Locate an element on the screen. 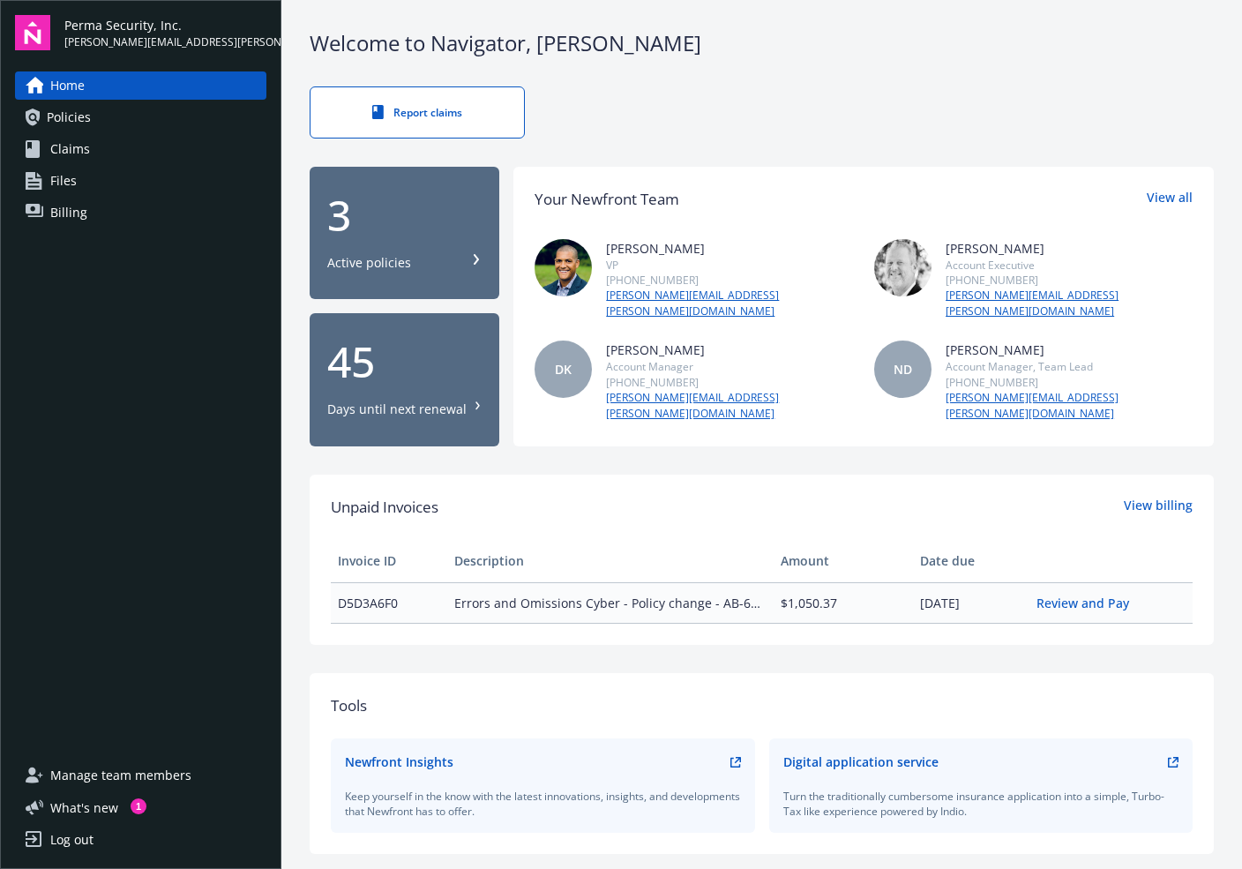 This screenshot has width=1242, height=869. div: Your Newfront Team is located at coordinates (607, 199).